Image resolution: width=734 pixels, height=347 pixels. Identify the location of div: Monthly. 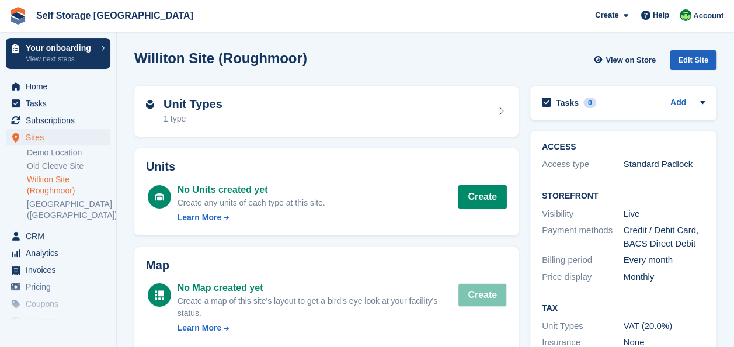
(664, 277).